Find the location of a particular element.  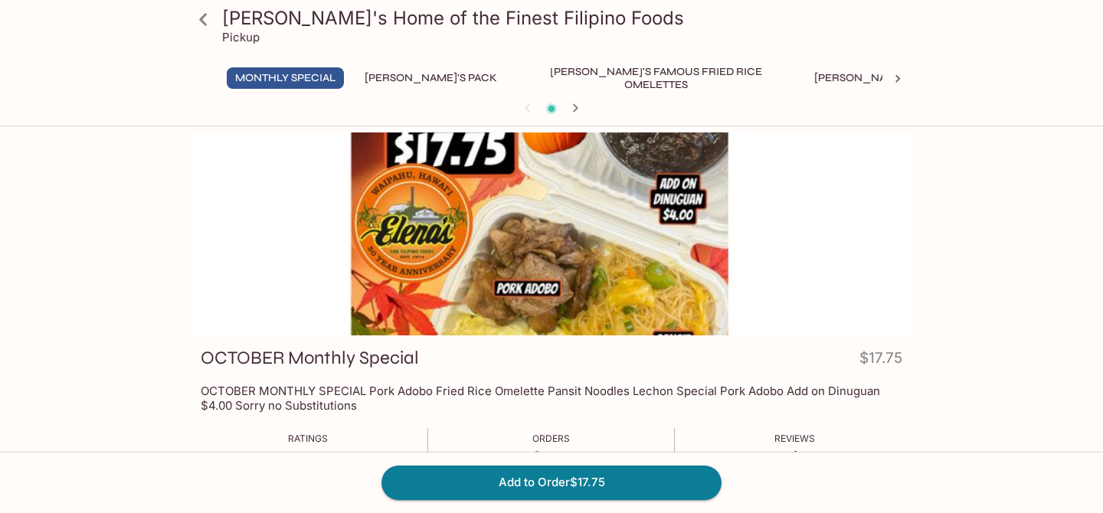

h4: $17.75 is located at coordinates (881, 361).